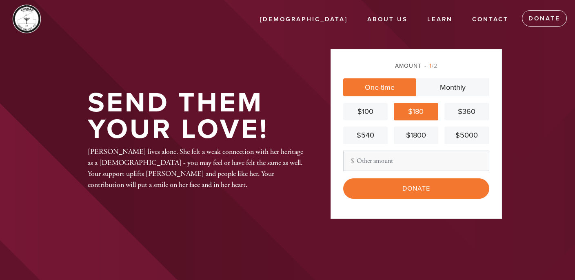 This screenshot has height=280, width=575. I want to click on div: $5000, so click(466, 135).